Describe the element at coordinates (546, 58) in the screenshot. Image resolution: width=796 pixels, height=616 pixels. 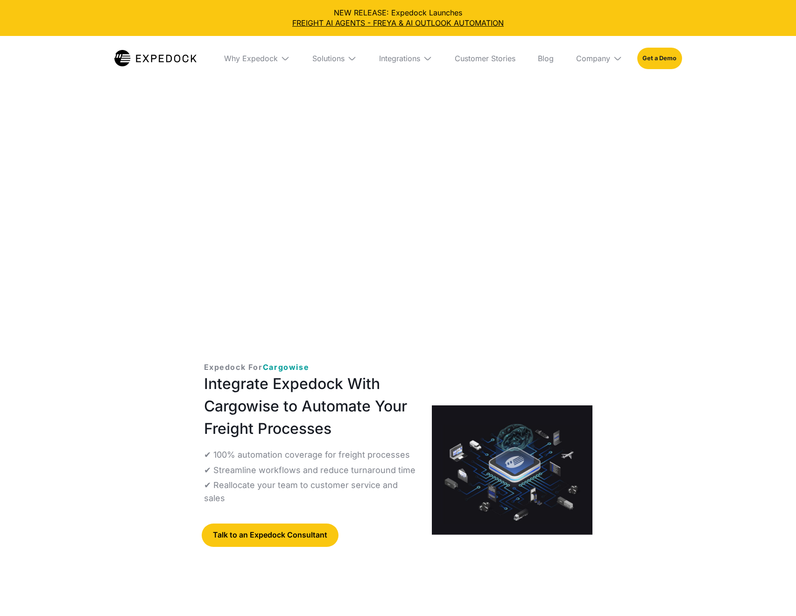
I see `a: Blog` at that location.